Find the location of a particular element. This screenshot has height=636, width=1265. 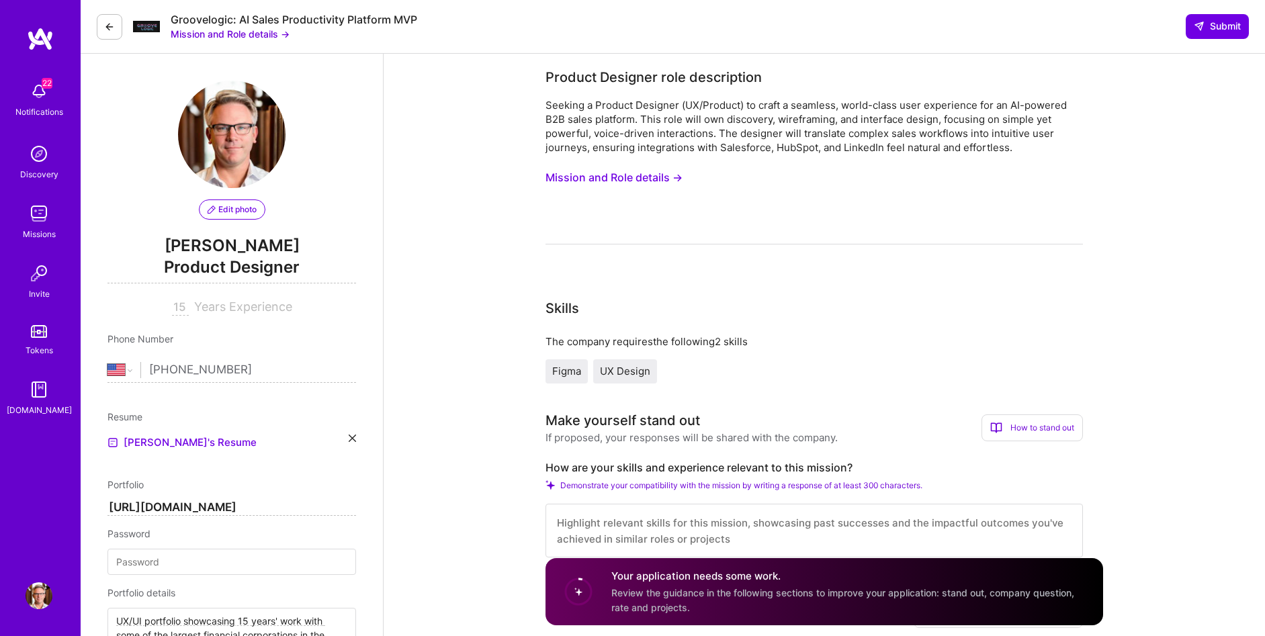

span: Phone Number is located at coordinates (140, 339).